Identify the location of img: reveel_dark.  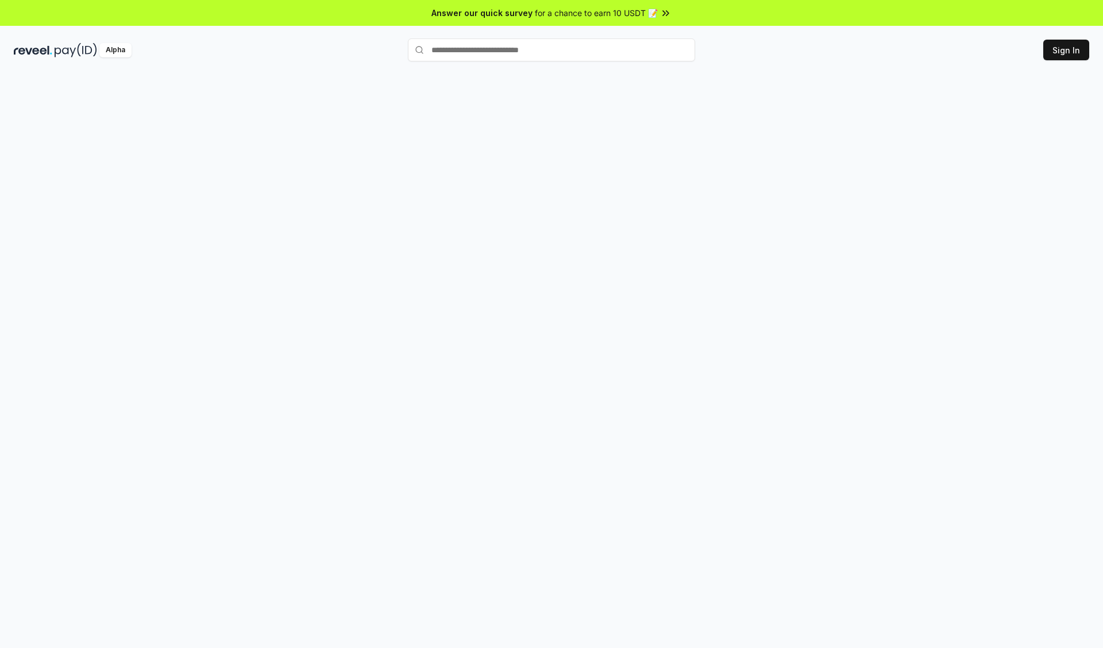
(33, 50).